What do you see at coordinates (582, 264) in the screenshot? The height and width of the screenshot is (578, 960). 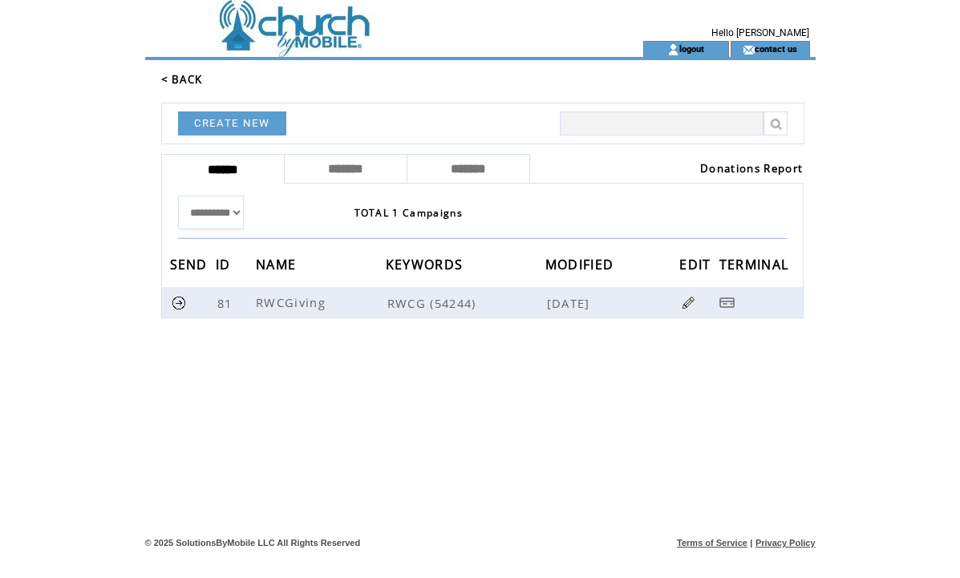 I see `a: MODIFIED` at bounding box center [582, 264].